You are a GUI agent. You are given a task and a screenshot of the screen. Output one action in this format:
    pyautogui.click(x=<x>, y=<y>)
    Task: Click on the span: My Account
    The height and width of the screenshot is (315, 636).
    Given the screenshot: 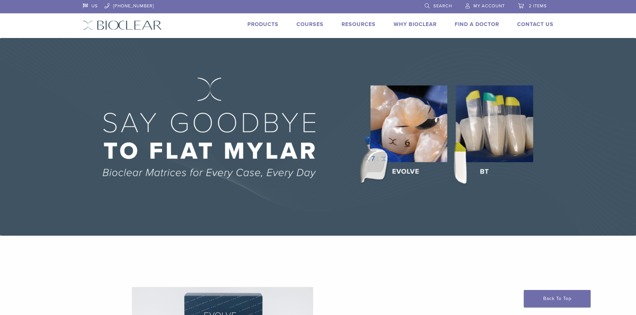 What is the action you would take?
    pyautogui.click(x=489, y=6)
    